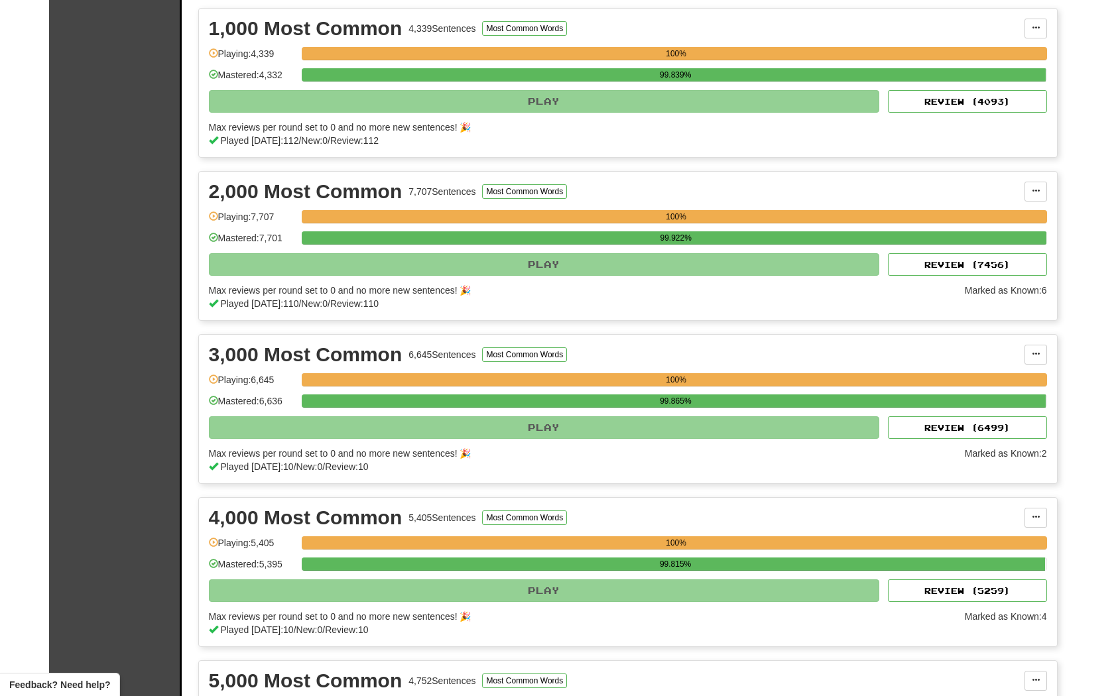 Image resolution: width=1116 pixels, height=696 pixels. What do you see at coordinates (252, 384) in the screenshot?
I see `div: Playing: 6,645` at bounding box center [252, 384].